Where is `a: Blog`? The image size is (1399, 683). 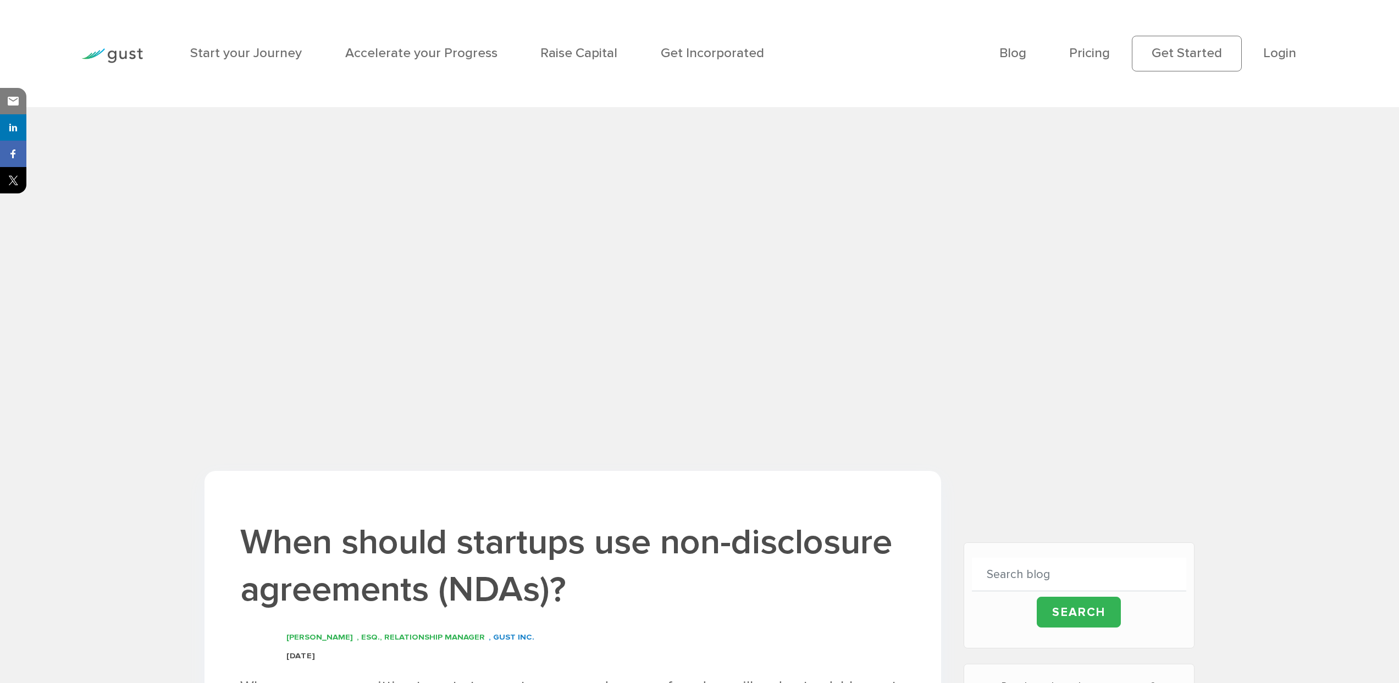 a: Blog is located at coordinates (1013, 53).